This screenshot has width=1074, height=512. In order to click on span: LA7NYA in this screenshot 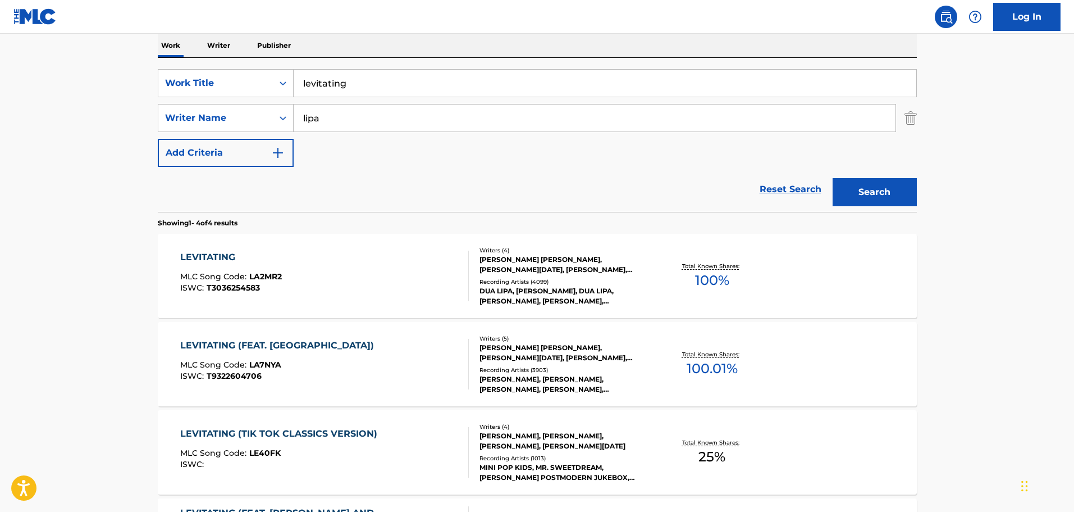, I will do `click(265, 364)`.